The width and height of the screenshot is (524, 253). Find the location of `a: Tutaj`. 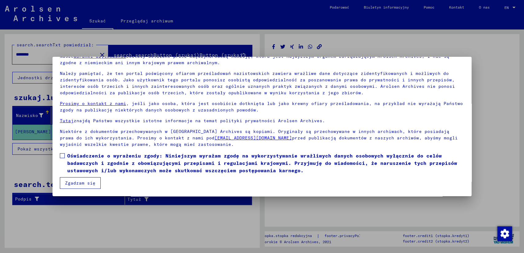

a: Tutaj is located at coordinates (67, 121).